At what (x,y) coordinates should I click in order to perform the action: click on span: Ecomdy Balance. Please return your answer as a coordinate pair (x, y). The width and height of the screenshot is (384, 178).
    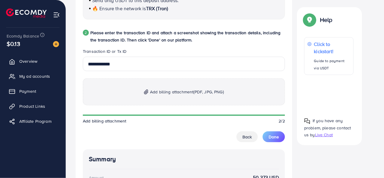
    Looking at the image, I should click on (23, 36).